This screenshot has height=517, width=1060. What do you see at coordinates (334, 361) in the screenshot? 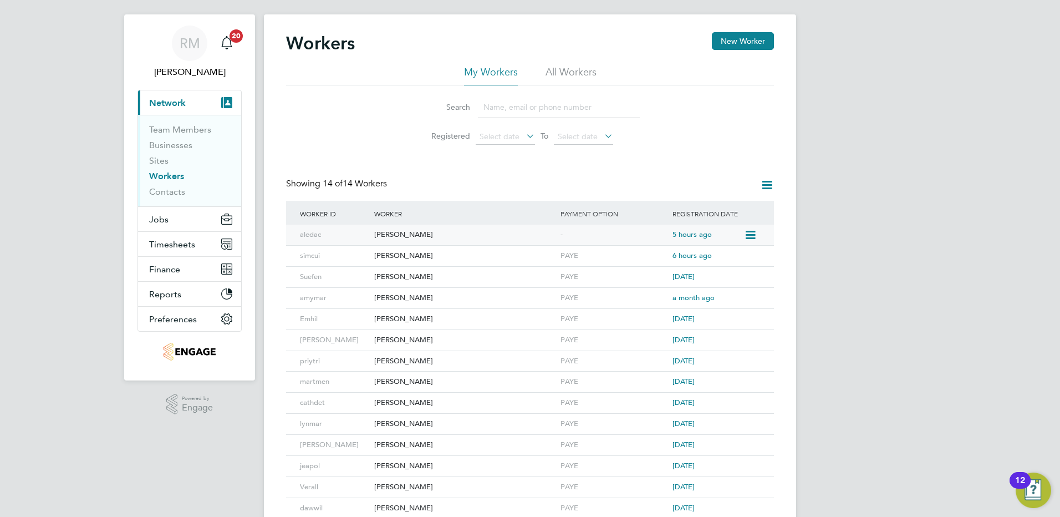
I see `div: priytri` at bounding box center [334, 361].